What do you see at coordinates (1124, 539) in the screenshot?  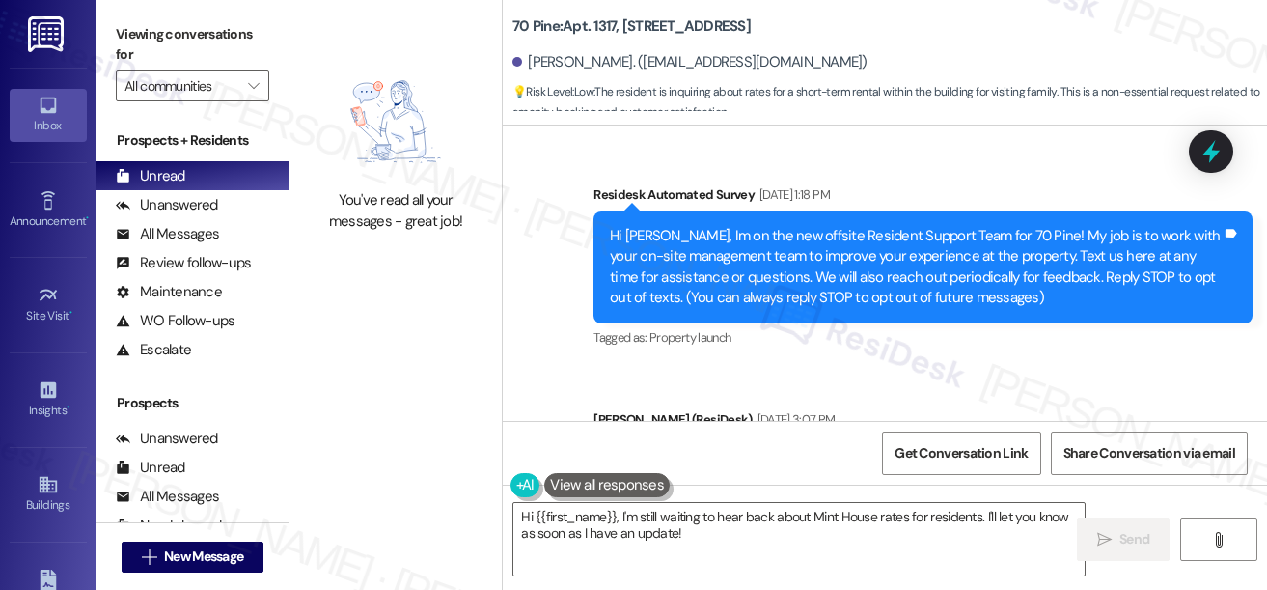 I see `button: Send` at bounding box center [1124, 539].